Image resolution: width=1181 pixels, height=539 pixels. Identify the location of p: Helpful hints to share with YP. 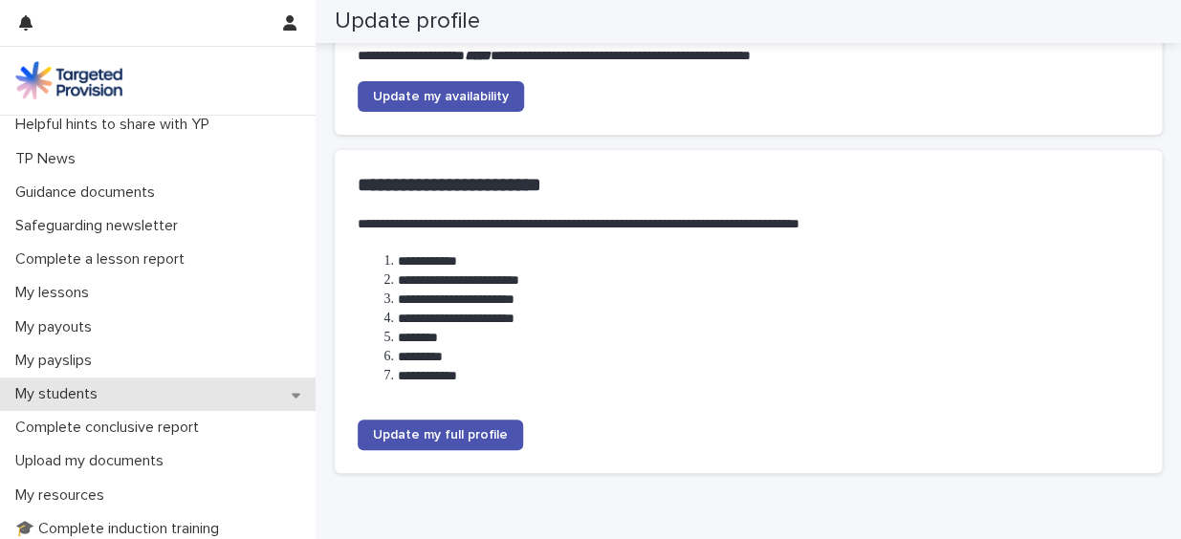
(116, 124).